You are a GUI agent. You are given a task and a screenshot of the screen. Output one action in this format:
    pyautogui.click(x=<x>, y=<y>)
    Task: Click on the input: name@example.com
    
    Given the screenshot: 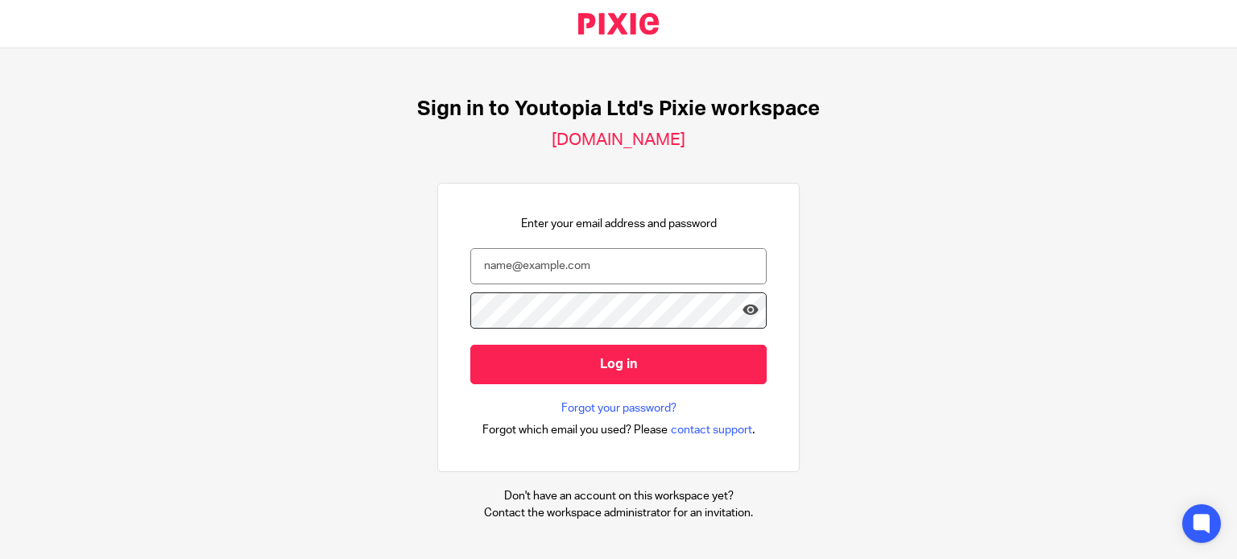 What is the action you would take?
    pyautogui.click(x=618, y=266)
    